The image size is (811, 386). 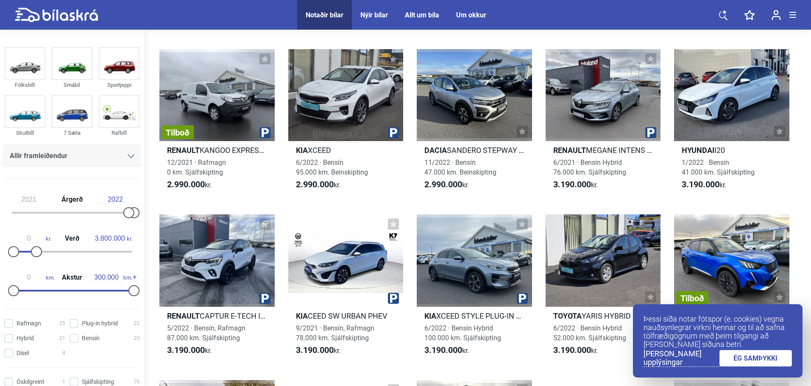 What do you see at coordinates (325, 15) in the screenshot?
I see `div: Notaðir bílar` at bounding box center [325, 15].